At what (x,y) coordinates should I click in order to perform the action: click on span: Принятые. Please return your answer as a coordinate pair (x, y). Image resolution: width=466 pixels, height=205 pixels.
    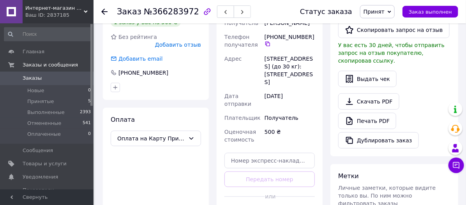
    Looking at the image, I should click on (41, 102).